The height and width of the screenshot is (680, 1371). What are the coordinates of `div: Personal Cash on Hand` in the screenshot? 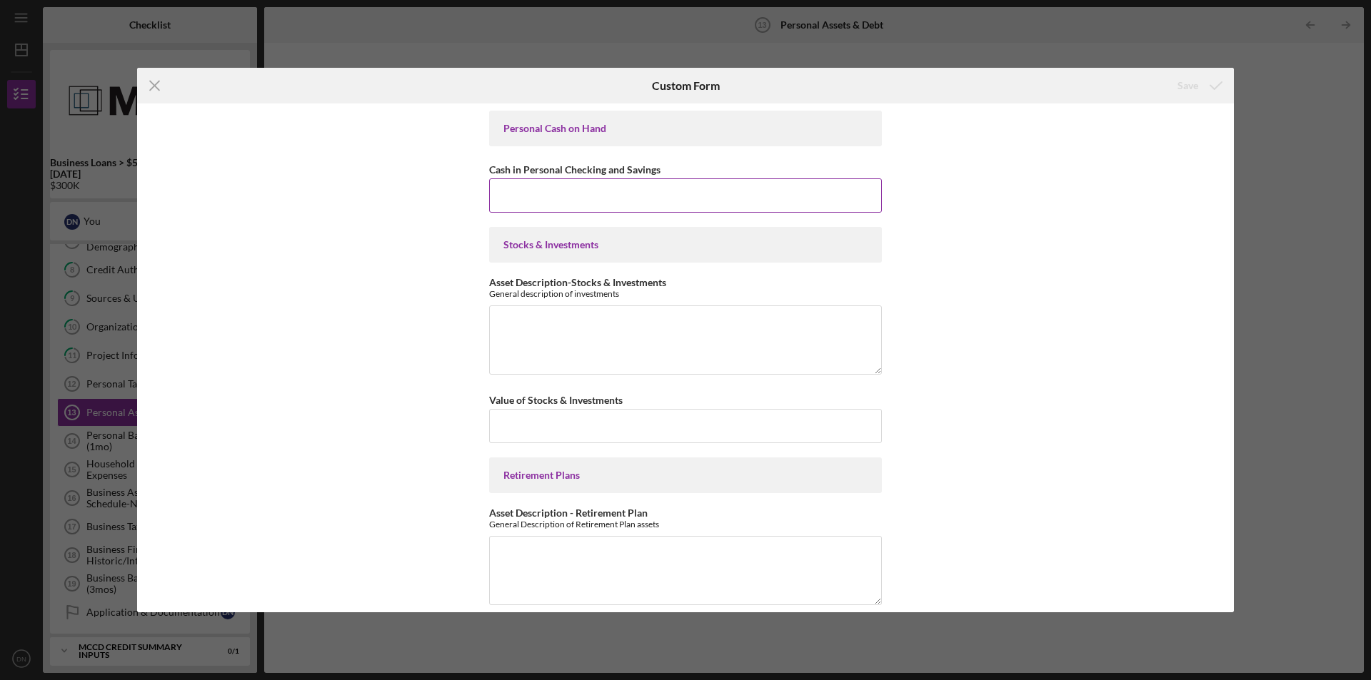 It's located at (685, 129).